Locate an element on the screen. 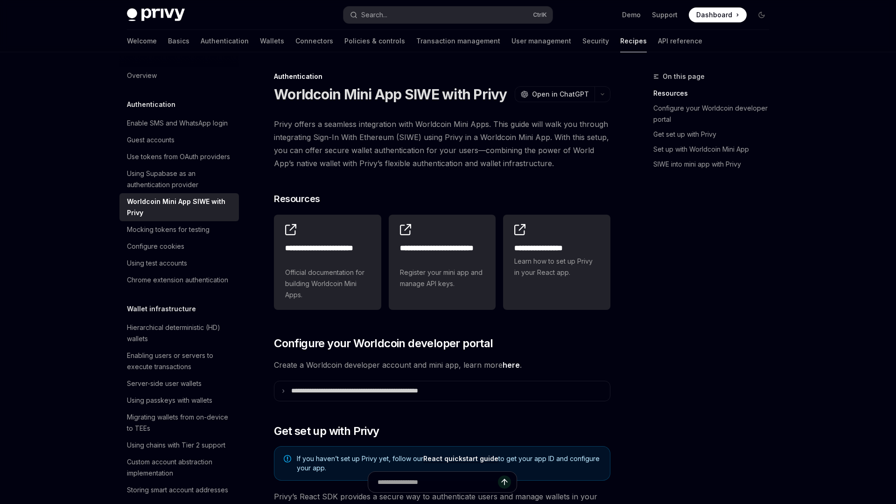 The width and height of the screenshot is (896, 504). span: Resources is located at coordinates (297, 199).